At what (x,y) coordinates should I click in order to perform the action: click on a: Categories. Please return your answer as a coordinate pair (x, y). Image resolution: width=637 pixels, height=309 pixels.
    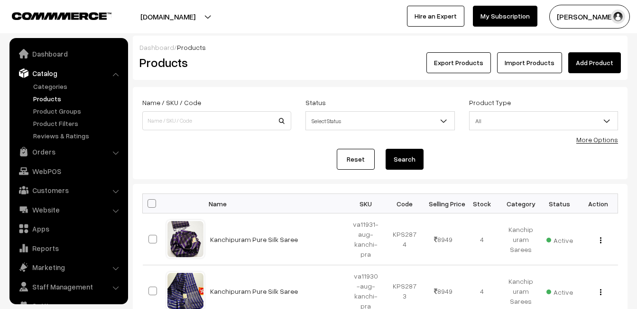
    Looking at the image, I should click on (78, 86).